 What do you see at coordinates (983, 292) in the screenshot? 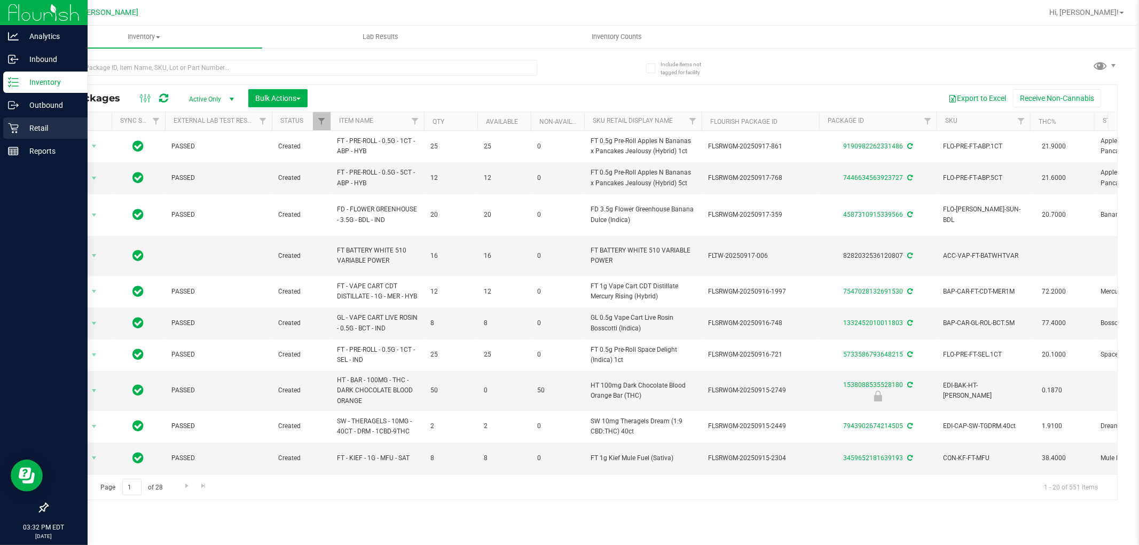
I see `span: BAP-CAR-FT-CDT-MER1M` at bounding box center [983, 292].